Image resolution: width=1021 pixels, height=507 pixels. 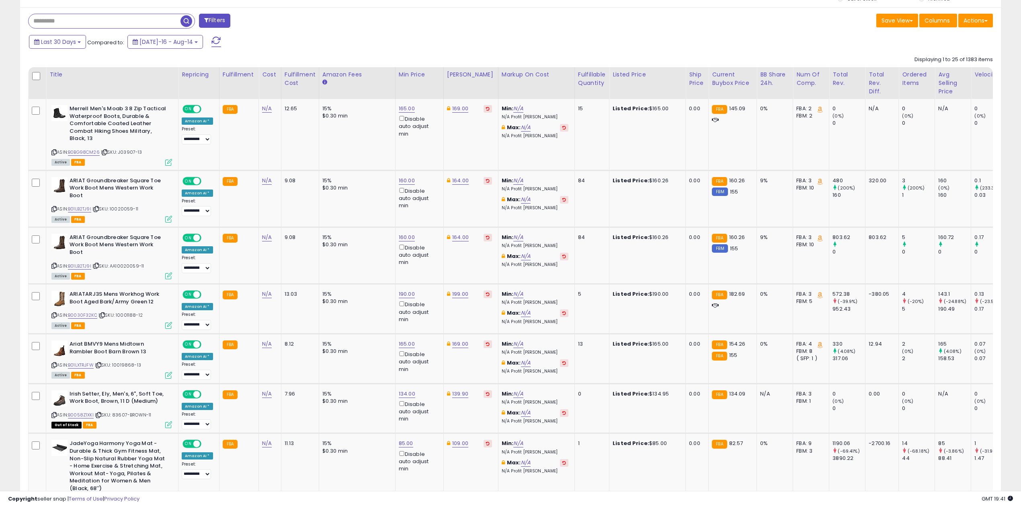 I want to click on div: Num of Comp., so click(x=811, y=79).